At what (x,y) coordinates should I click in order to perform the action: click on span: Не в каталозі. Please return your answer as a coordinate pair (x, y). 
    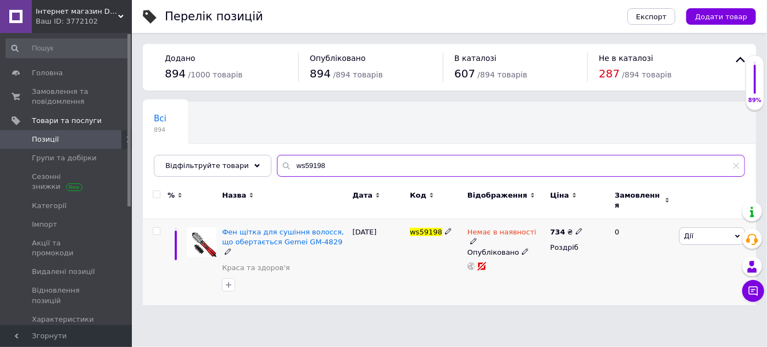
    Looking at the image, I should click on (626, 58).